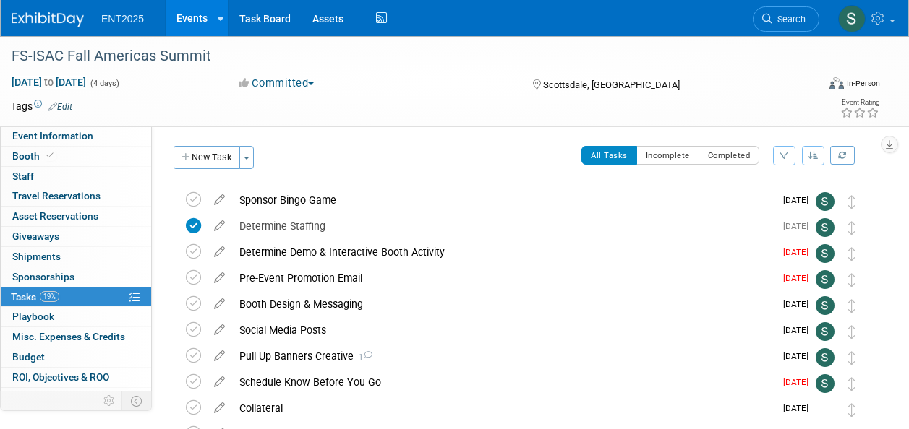 This screenshot has height=429, width=909. I want to click on i: Booth reservation complete, so click(50, 155).